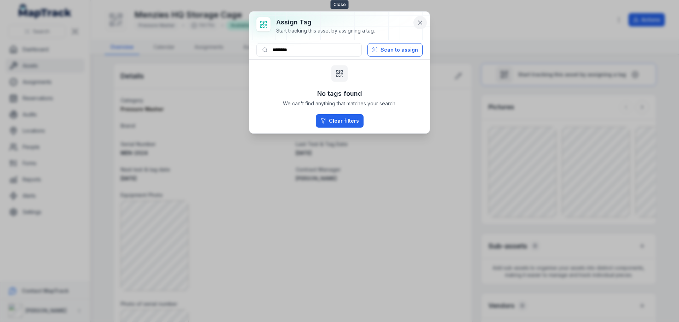 The height and width of the screenshot is (322, 679). Describe the element at coordinates (340, 104) in the screenshot. I see `span: We can't find anything that matches your search.` at that location.